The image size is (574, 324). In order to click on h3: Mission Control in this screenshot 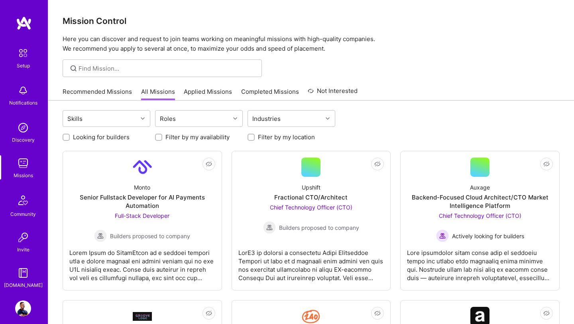, I will do `click(311, 21)`.